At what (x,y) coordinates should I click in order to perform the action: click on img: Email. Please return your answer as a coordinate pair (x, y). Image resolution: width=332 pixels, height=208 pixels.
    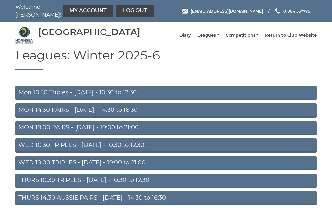
    Looking at the image, I should click on (185, 11).